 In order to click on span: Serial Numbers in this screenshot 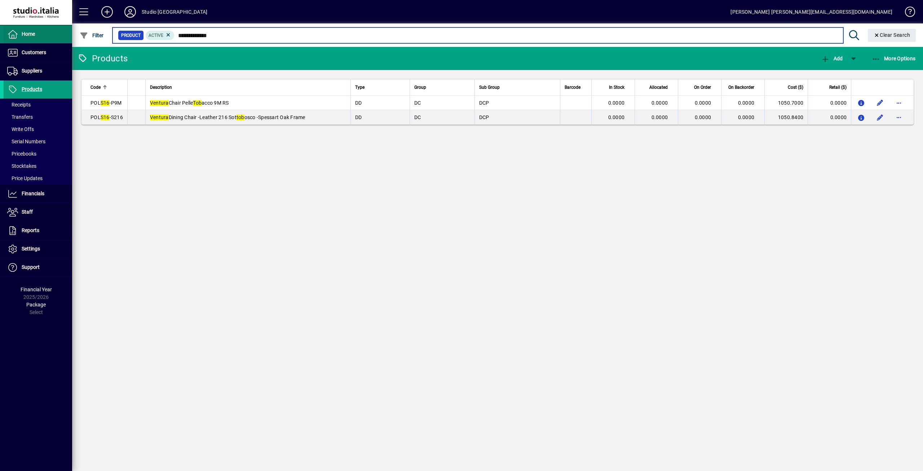, I will do `click(26, 141)`.